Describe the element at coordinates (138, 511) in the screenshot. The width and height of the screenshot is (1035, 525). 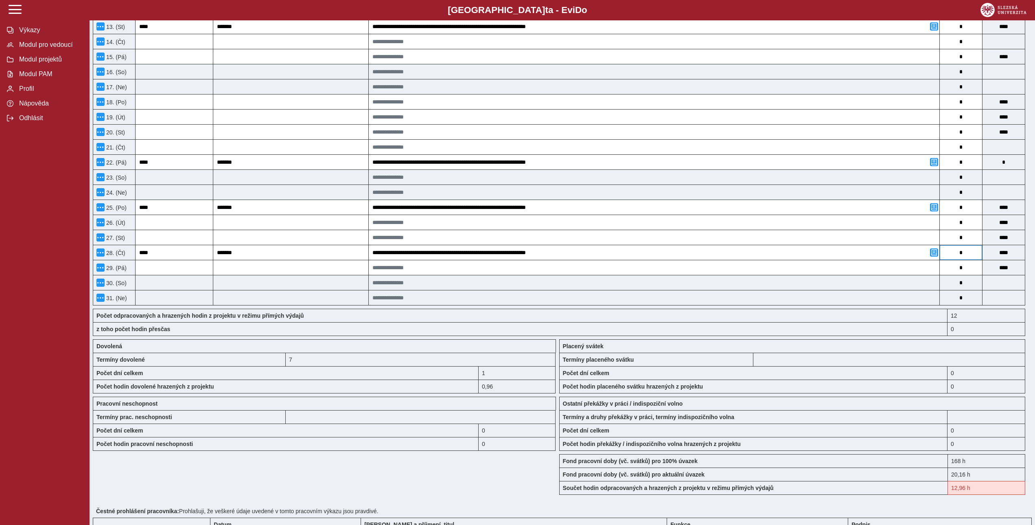
I see `b: Čestné prohlášení pracovníka:` at that location.